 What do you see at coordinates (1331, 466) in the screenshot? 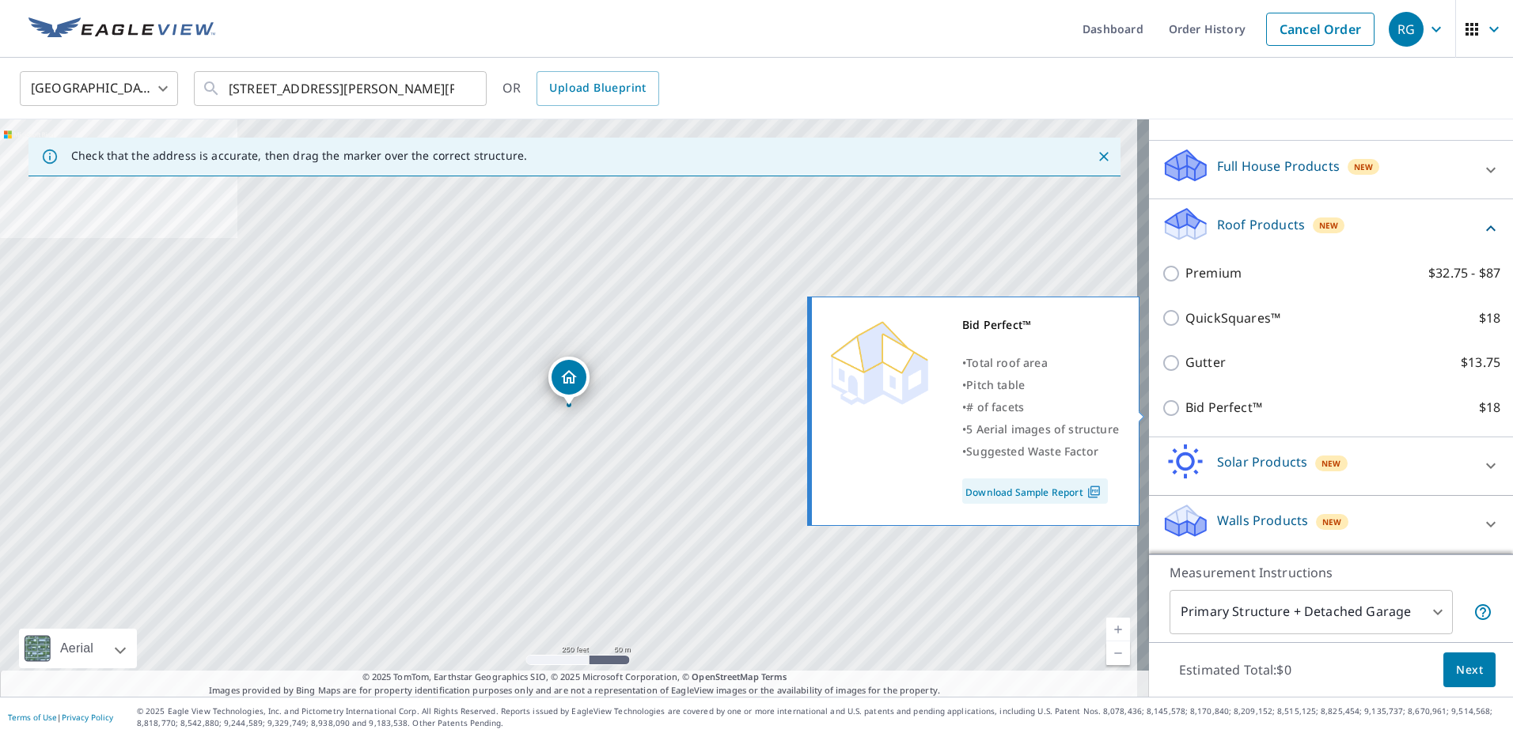
I see `div: Solar ProductsNew` at bounding box center [1331, 466].